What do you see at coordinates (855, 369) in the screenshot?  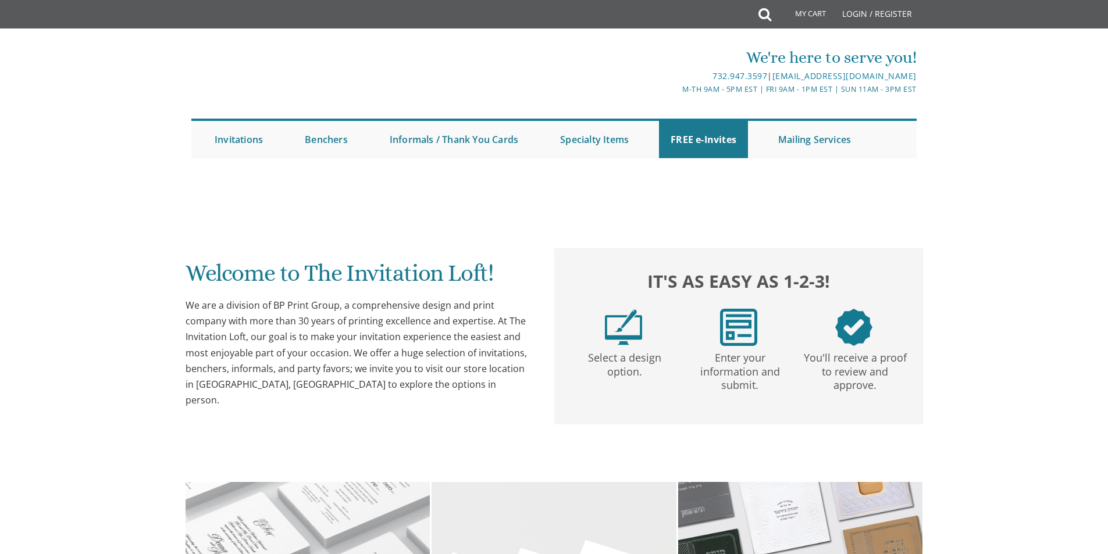 I see `p: You'll receive a proof to review and approve.` at bounding box center [855, 369].